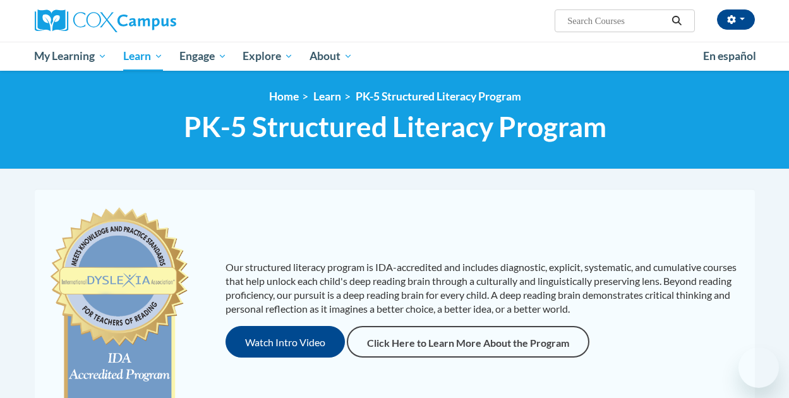 Image resolution: width=789 pixels, height=398 pixels. I want to click on a: Explore, so click(268, 56).